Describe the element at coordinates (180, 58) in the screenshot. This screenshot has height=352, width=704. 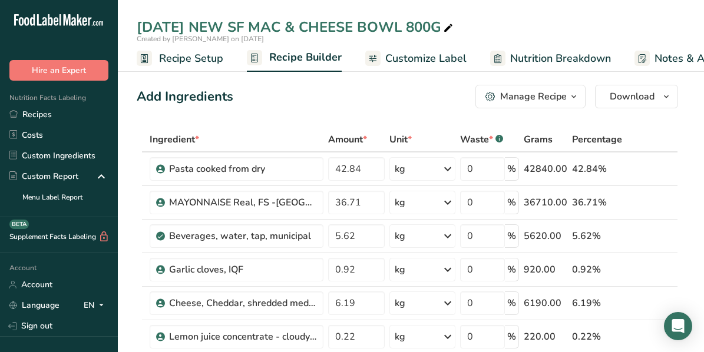
I see `a: Recipe Setup` at that location.